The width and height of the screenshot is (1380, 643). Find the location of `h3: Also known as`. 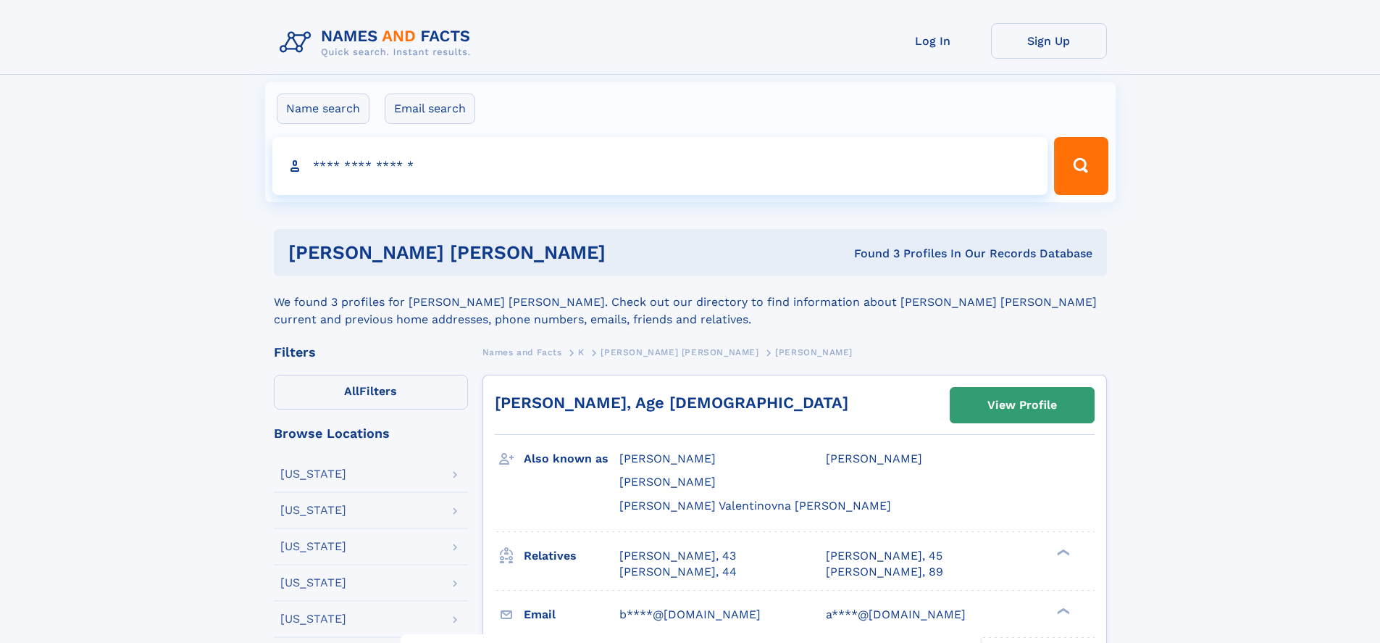

h3: Also known as is located at coordinates (572, 459).